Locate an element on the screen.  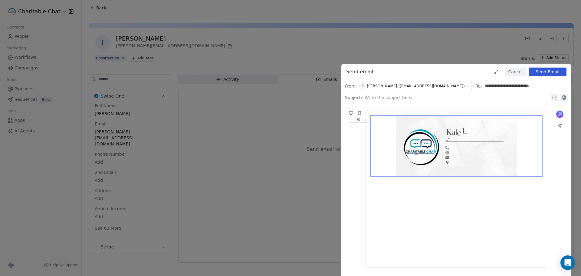
span: Send email is located at coordinates (360, 72).